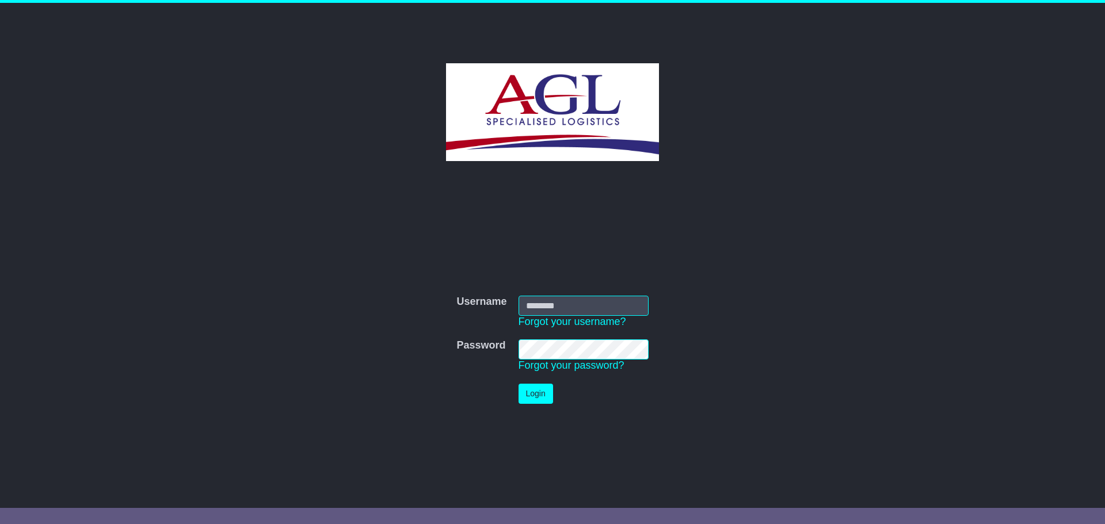 The image size is (1105, 524). I want to click on button: Login, so click(536, 394).